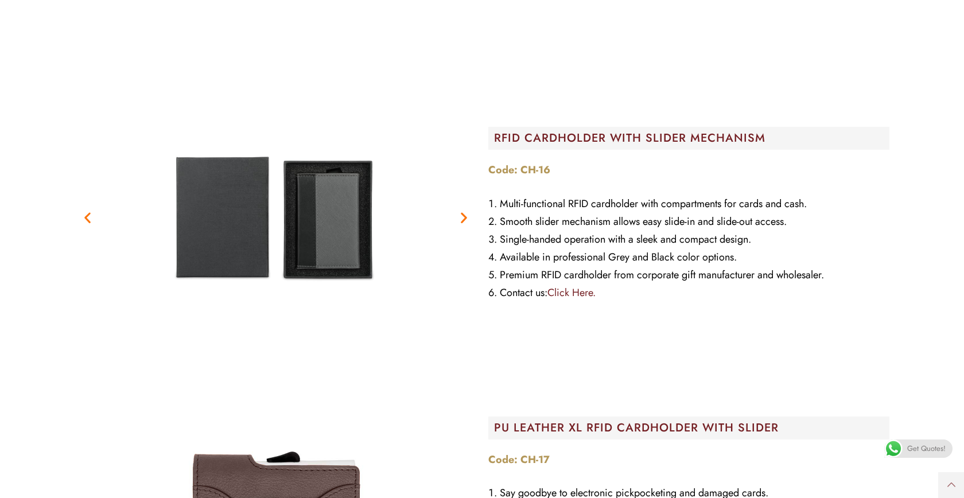 Image resolution: width=964 pixels, height=498 pixels. Describe the element at coordinates (689, 204) in the screenshot. I see `li: Multi-functional RFID cardholder with compartments for cards and cash.` at that location.